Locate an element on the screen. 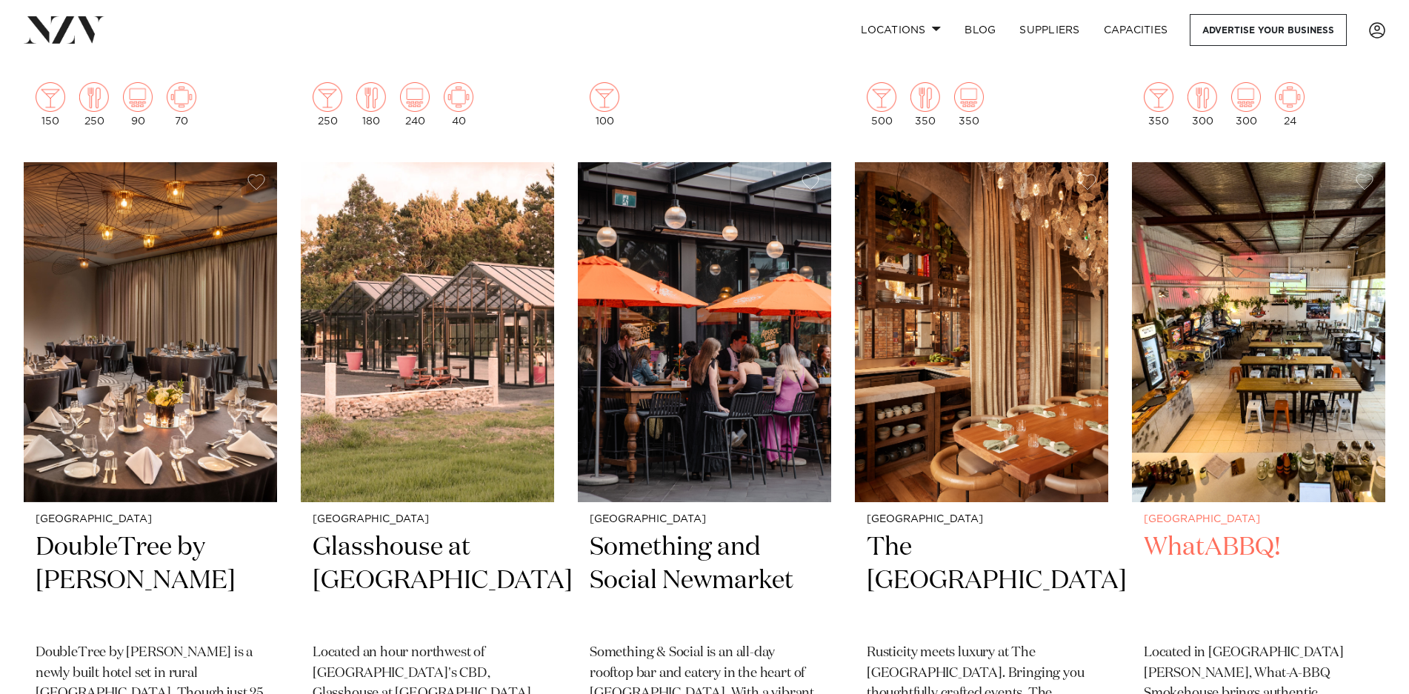  div: 40 is located at coordinates (458, 104).